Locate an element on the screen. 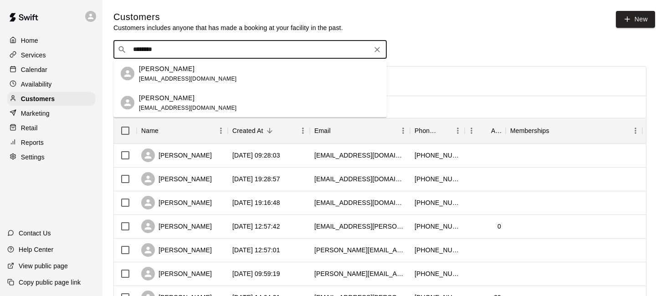 This screenshot has width=666, height=296. div: carrie.bach.rn@gmail.com is located at coordinates (360, 250).